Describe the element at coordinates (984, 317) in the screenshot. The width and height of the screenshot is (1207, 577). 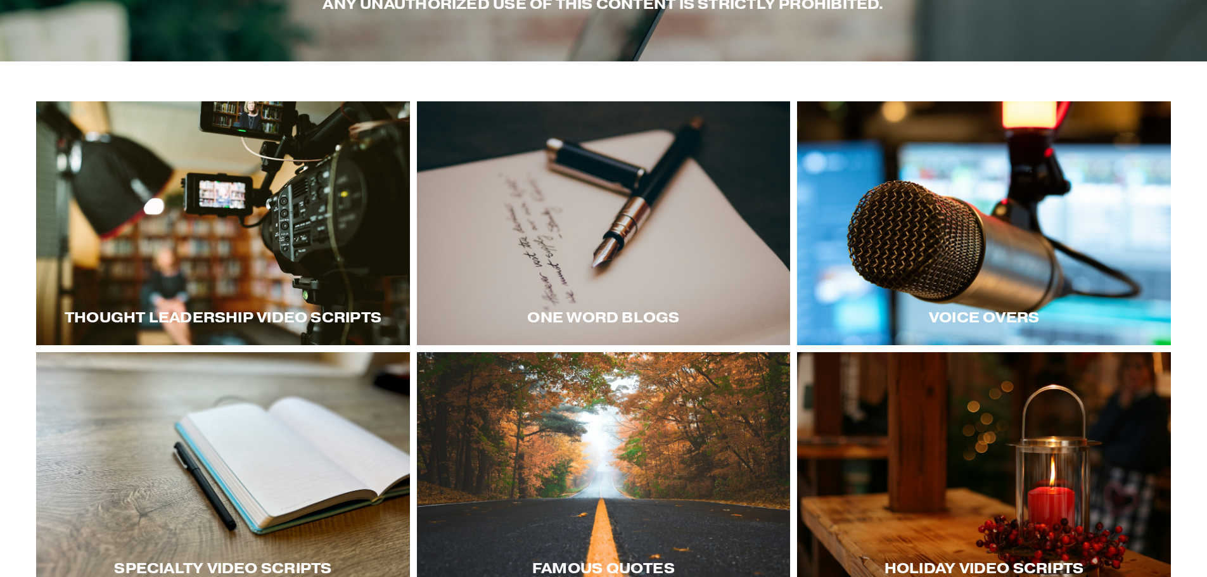
I see `span: Voice Overs` at that location.